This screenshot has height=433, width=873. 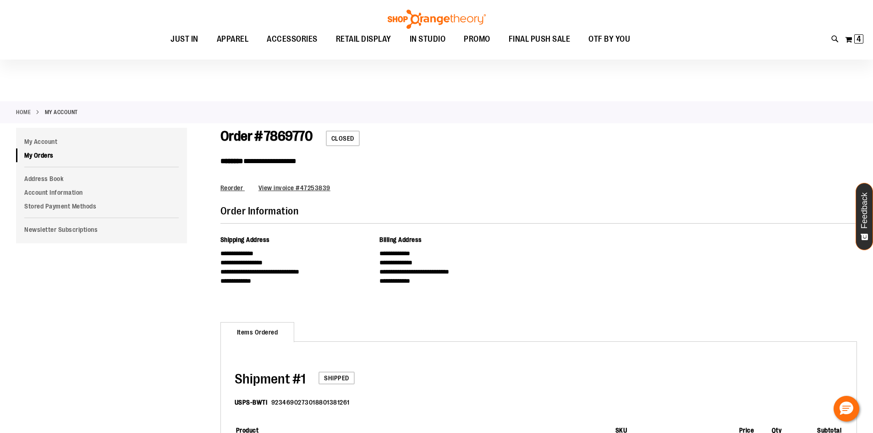 I want to click on a: Home, so click(x=23, y=112).